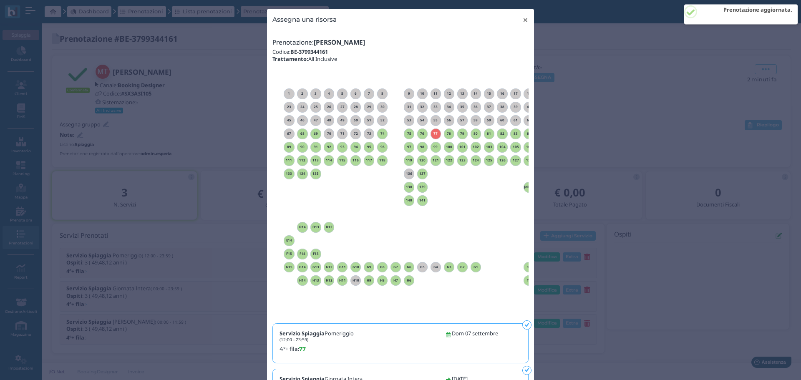  What do you see at coordinates (489, 120) in the screenshot?
I see `h6: 59` at bounding box center [489, 120].